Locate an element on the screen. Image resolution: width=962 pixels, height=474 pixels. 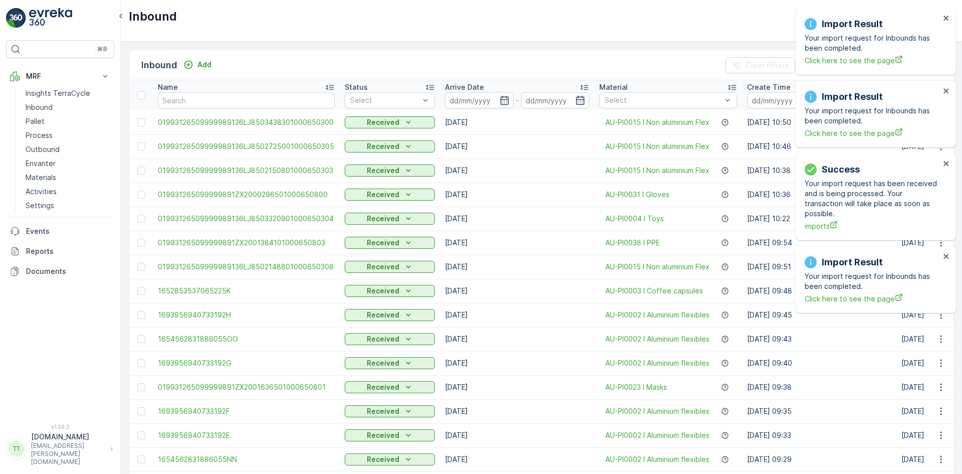
a: AU-PI0023 I Masks is located at coordinates (636, 387).